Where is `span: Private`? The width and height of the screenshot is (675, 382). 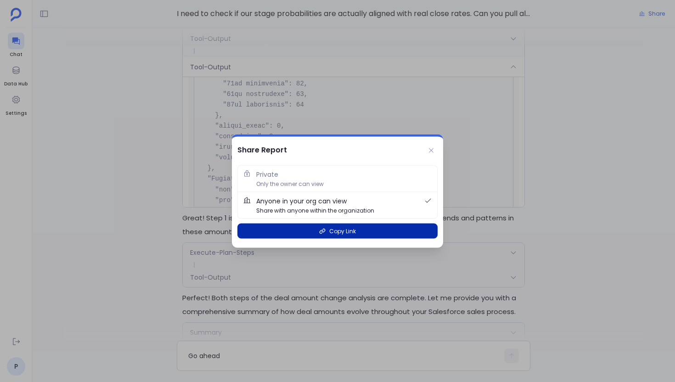 span: Private is located at coordinates (267, 175).